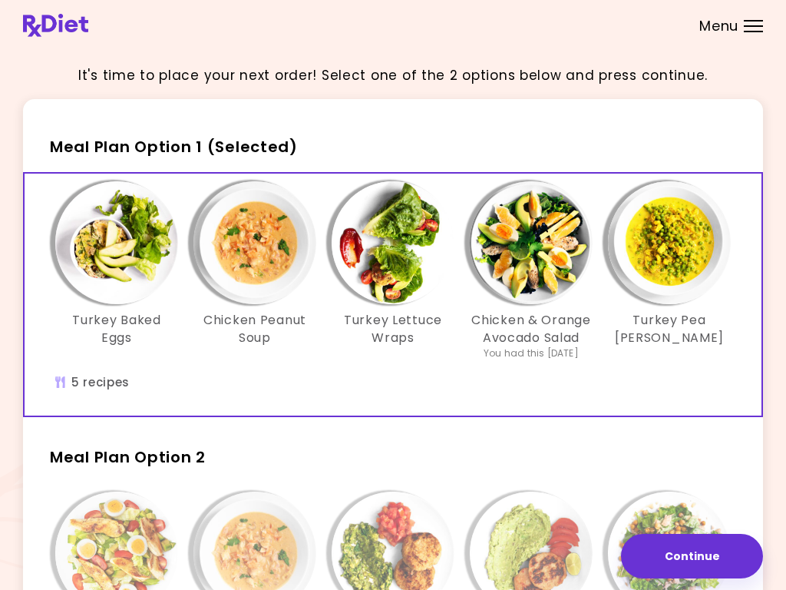 This screenshot has height=590, width=786. What do you see at coordinates (531, 329) in the screenshot?
I see `h3: Chicken & Orange Avocado Salad` at bounding box center [531, 329].